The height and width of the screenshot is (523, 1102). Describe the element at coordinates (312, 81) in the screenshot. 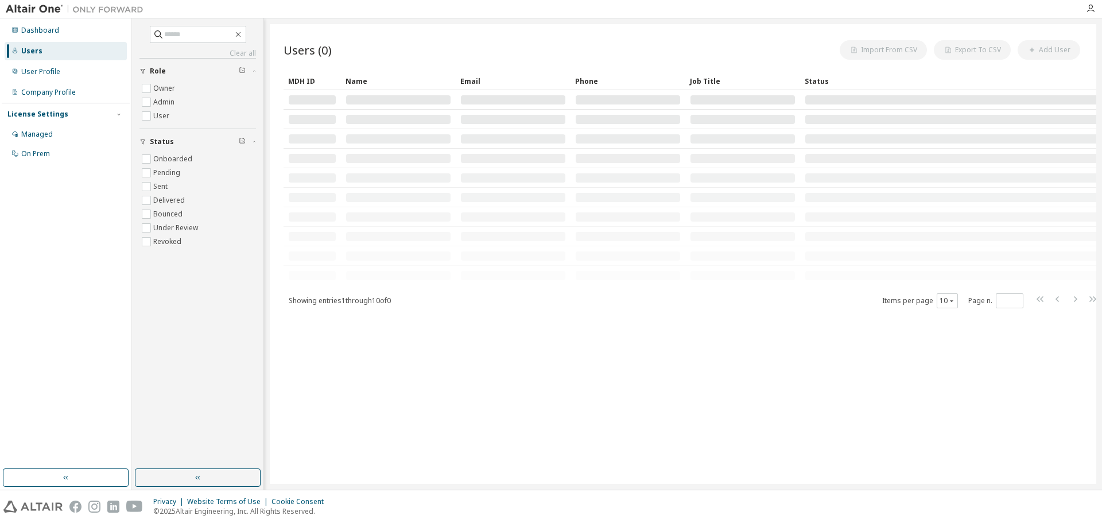

I see `div: MDH ID` at that location.